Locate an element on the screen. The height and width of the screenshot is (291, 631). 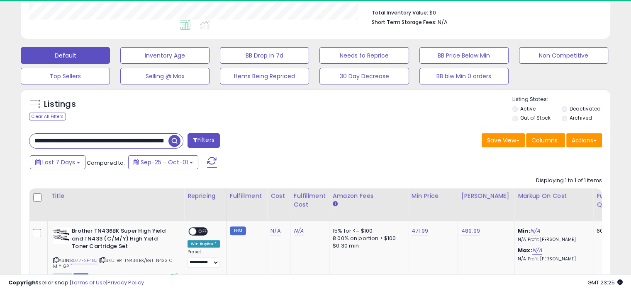
div: Fulfillable Quantity is located at coordinates (610, 201).